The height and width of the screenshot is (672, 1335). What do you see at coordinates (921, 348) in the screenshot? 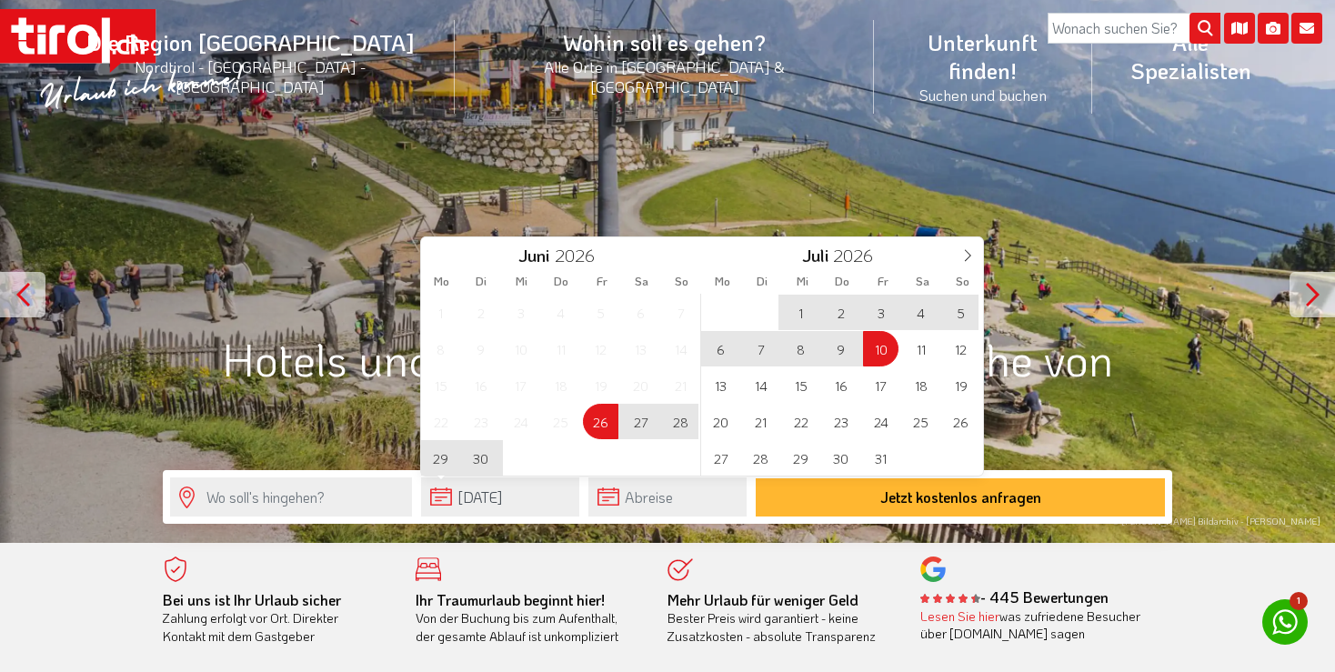
I see `span: Juli 11, 2026` at bounding box center [921, 348].